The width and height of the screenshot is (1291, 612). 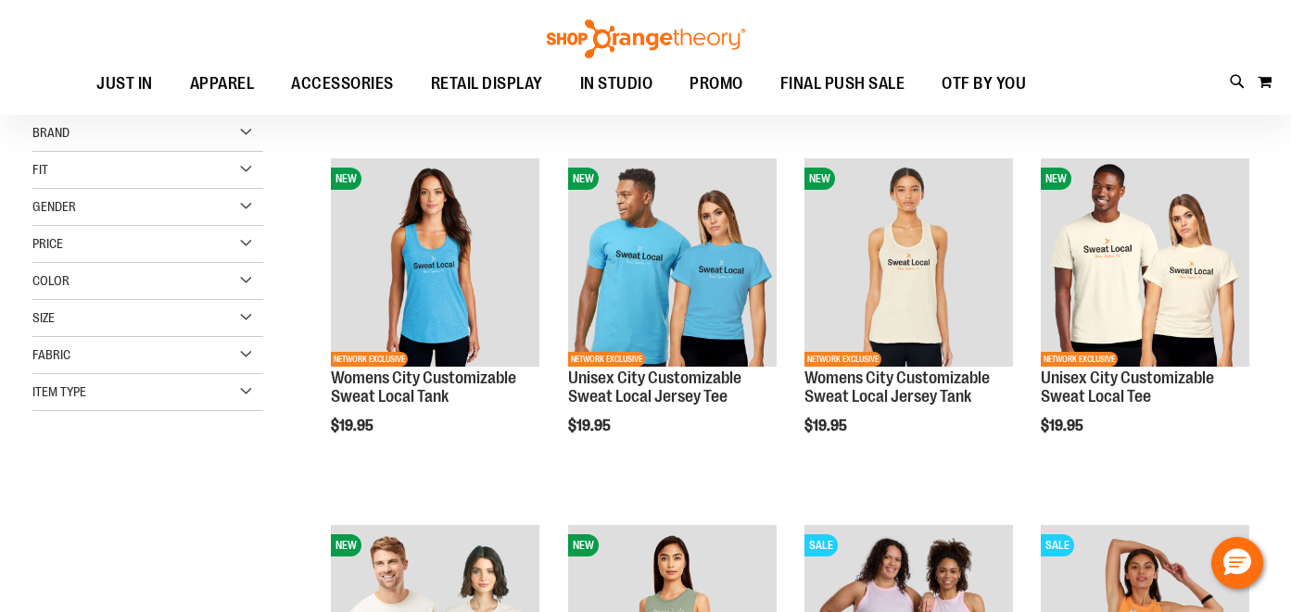 I want to click on a: IN STUDIO, so click(x=616, y=84).